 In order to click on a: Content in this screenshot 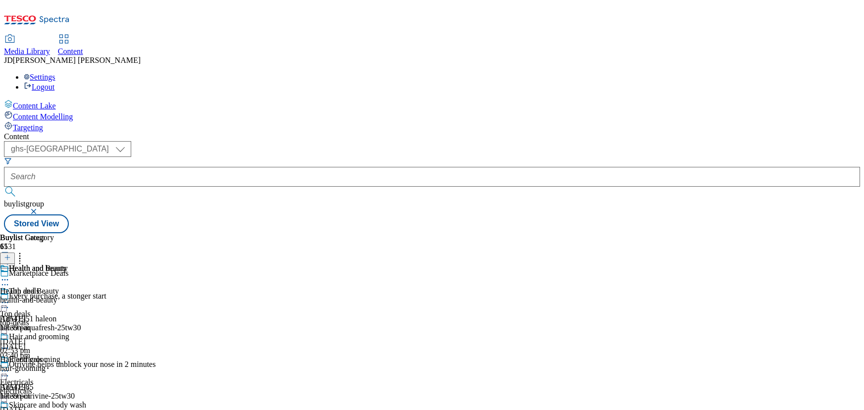, I will do `click(70, 46)`.